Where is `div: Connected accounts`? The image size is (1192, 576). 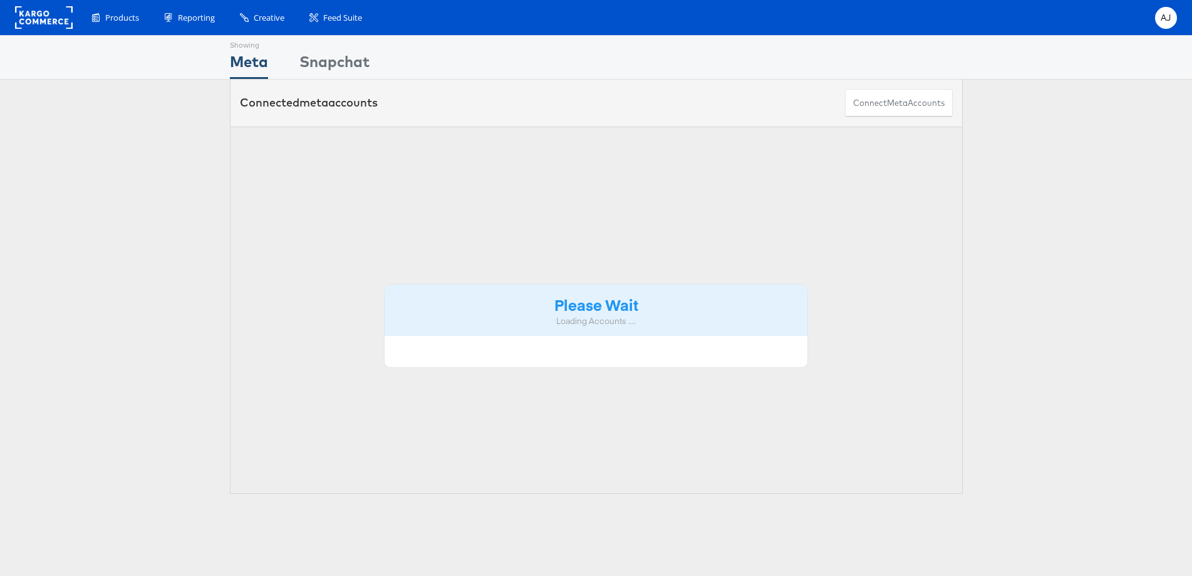
div: Connected accounts is located at coordinates (309, 103).